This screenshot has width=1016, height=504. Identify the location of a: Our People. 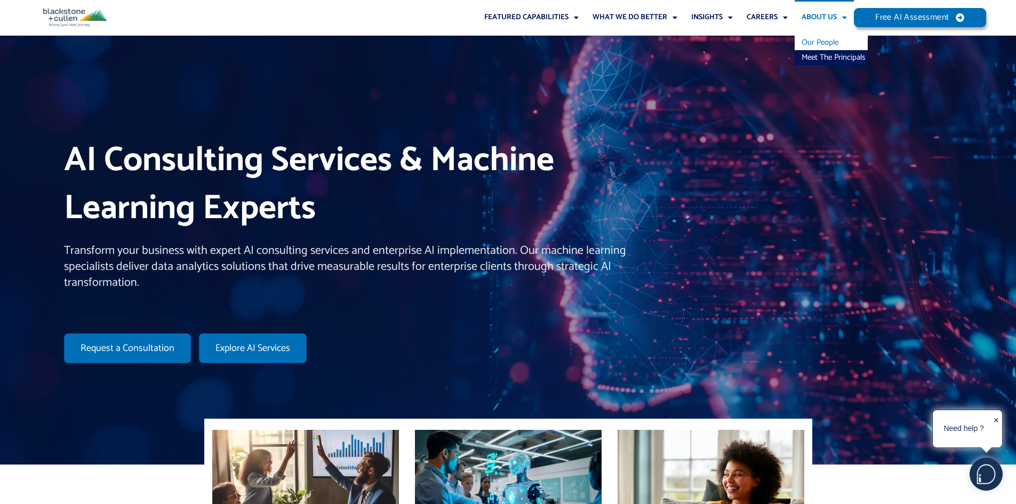
(831, 43).